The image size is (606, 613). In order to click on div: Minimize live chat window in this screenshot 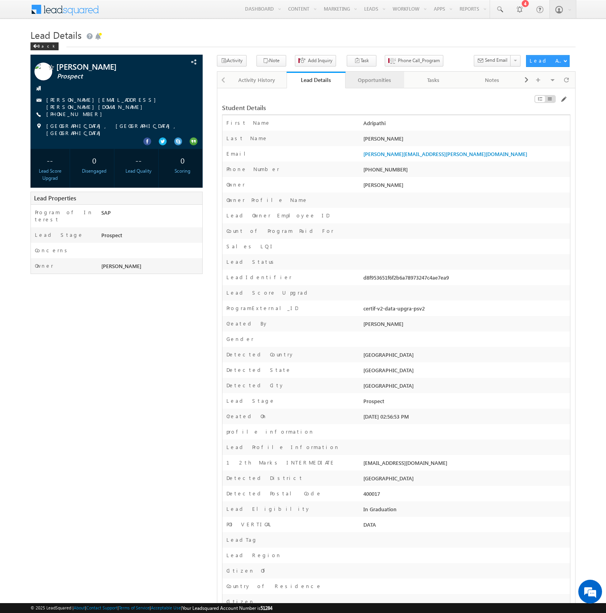, I will do `click(139, 13)`.